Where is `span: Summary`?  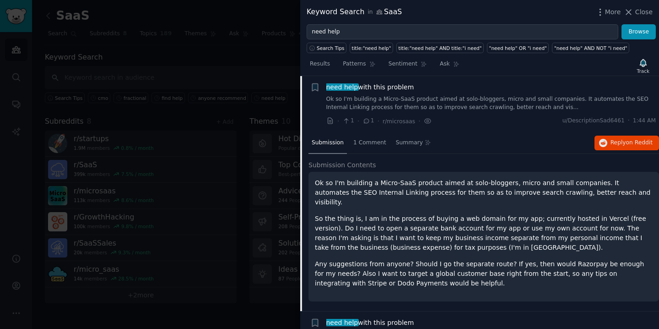 span: Summary is located at coordinates (409, 143).